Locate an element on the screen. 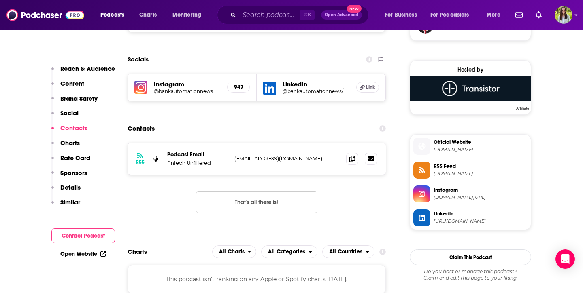 The height and width of the screenshot is (293, 583). h5: @bankautomationnews is located at coordinates (187, 91).